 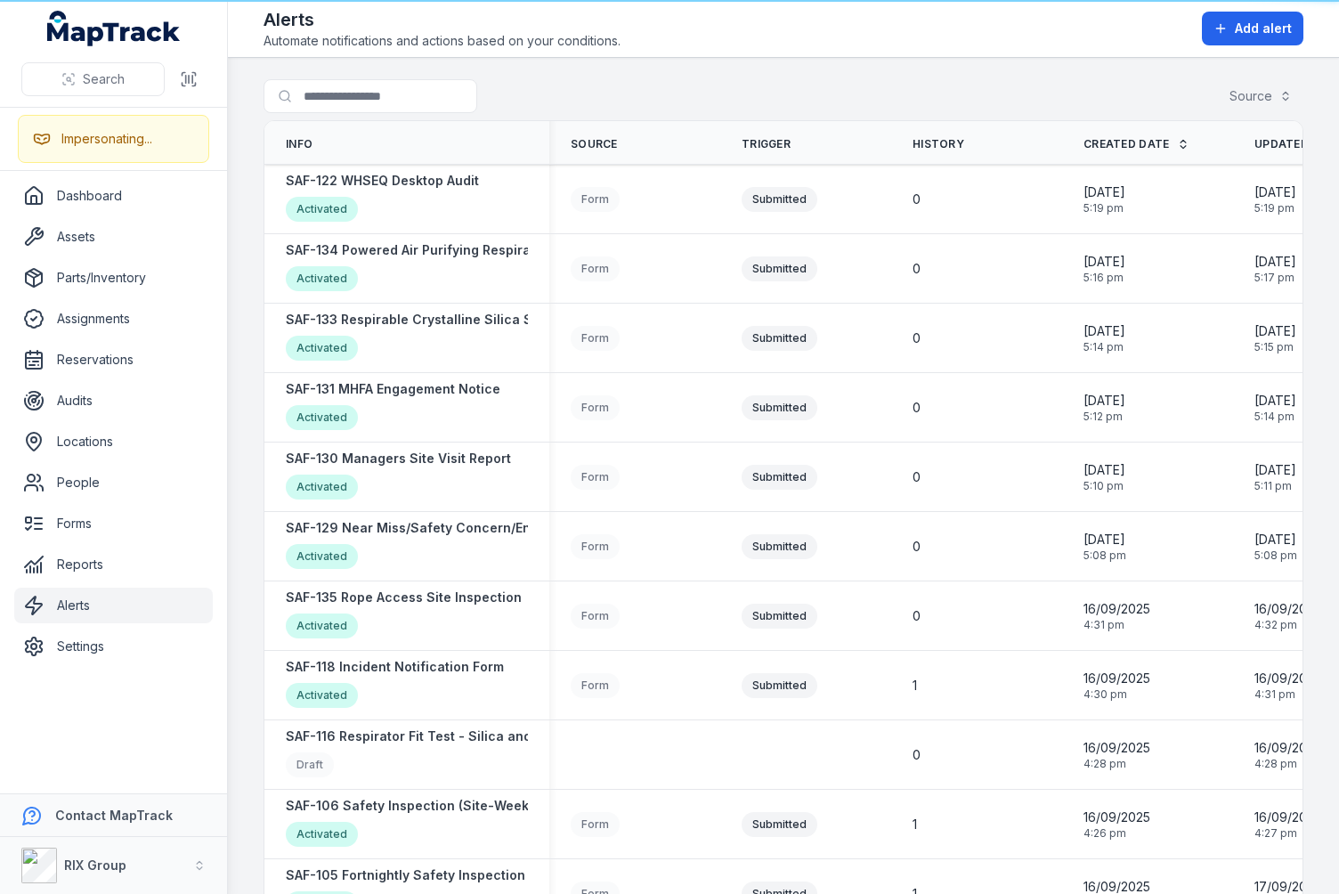 What do you see at coordinates (483, 320) in the screenshot?
I see `strong: SAF-133 Respirable Crystalline Silica Site Inspection Checklist` at bounding box center [483, 320].